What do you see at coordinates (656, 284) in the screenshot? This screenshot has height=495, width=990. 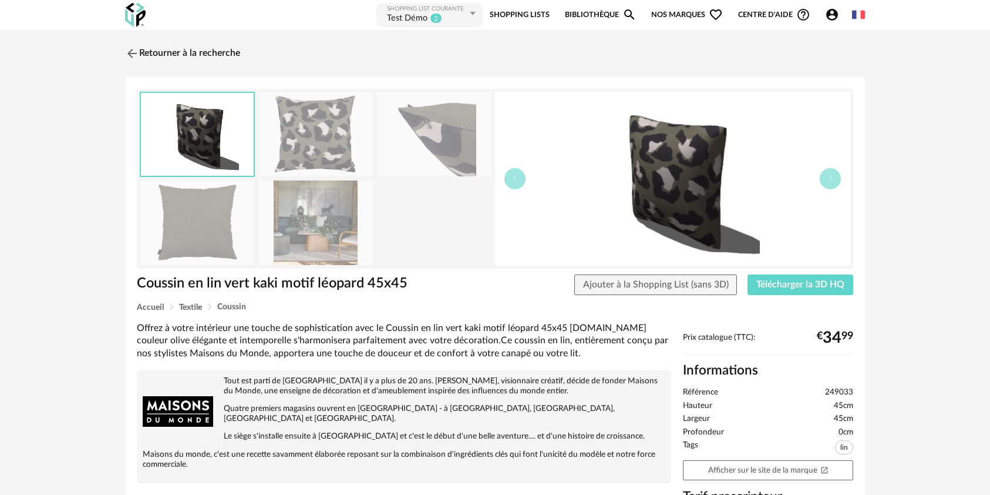 I see `span: Ajouter à la Shopping List (sans 3D)` at bounding box center [656, 284].